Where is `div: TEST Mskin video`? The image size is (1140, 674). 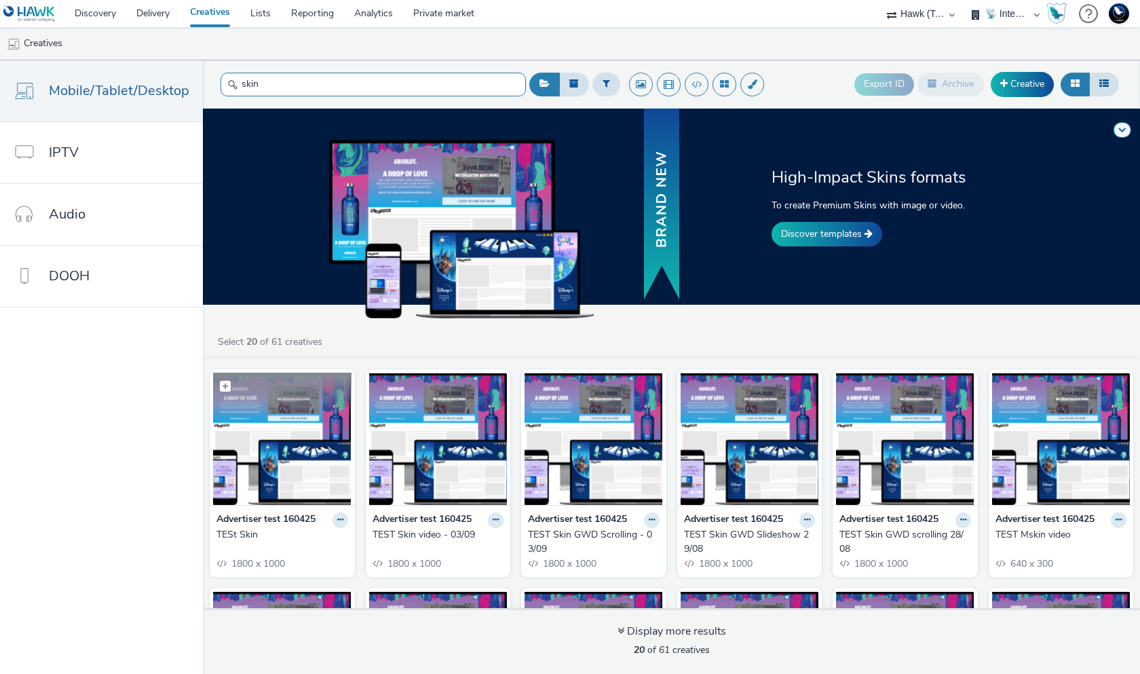 div: TEST Mskin video is located at coordinates (1059, 535).